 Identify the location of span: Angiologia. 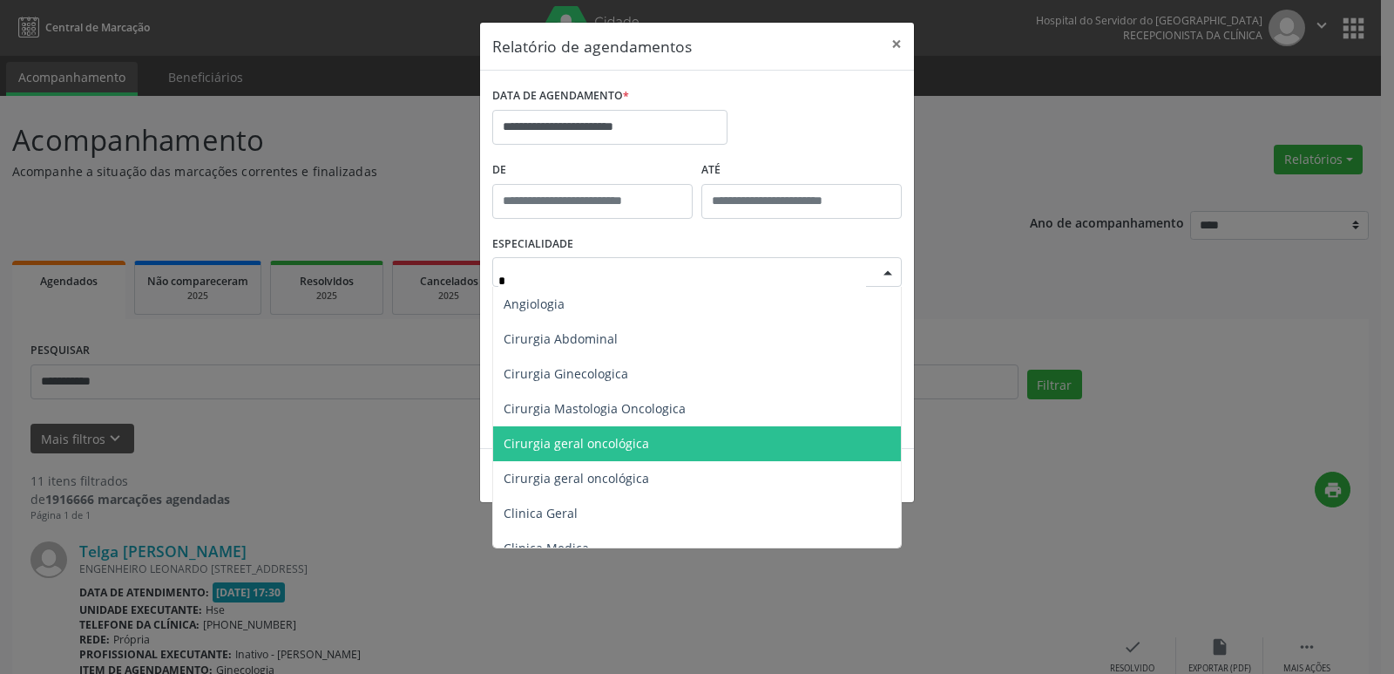
(534, 303).